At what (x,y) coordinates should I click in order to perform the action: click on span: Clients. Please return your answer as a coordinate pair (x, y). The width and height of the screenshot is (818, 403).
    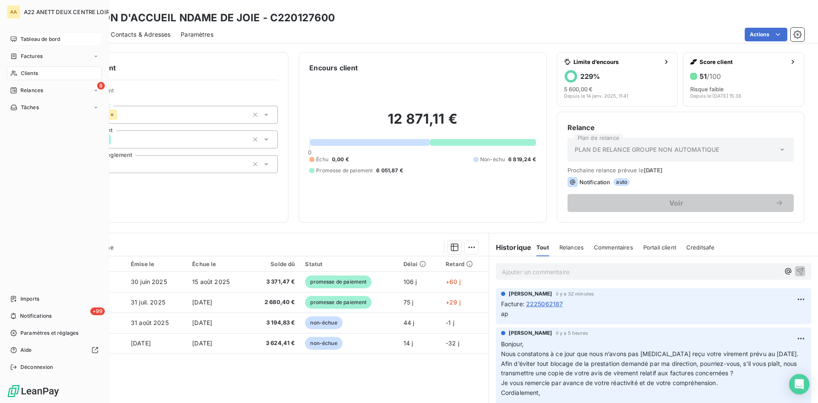
    Looking at the image, I should click on (29, 73).